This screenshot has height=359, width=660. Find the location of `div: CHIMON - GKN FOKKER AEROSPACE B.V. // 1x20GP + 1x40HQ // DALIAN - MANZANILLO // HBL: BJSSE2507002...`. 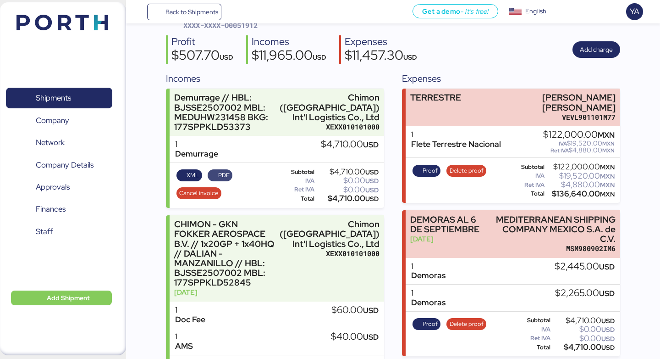

div: CHIMON - GKN FOKKER AEROSPACE B.V. // 1x20GP + 1x40HQ // DALIAN - MANZANILLO // HBL: BJSSE2507002... is located at coordinates (225, 253).